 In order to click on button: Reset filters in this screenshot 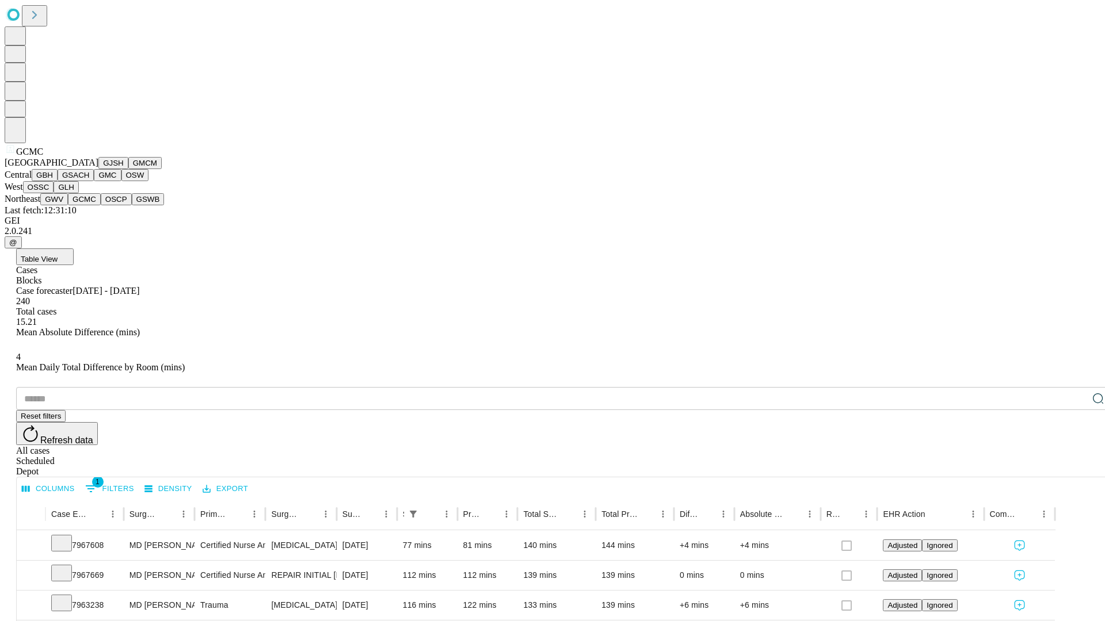, I will do `click(41, 416)`.